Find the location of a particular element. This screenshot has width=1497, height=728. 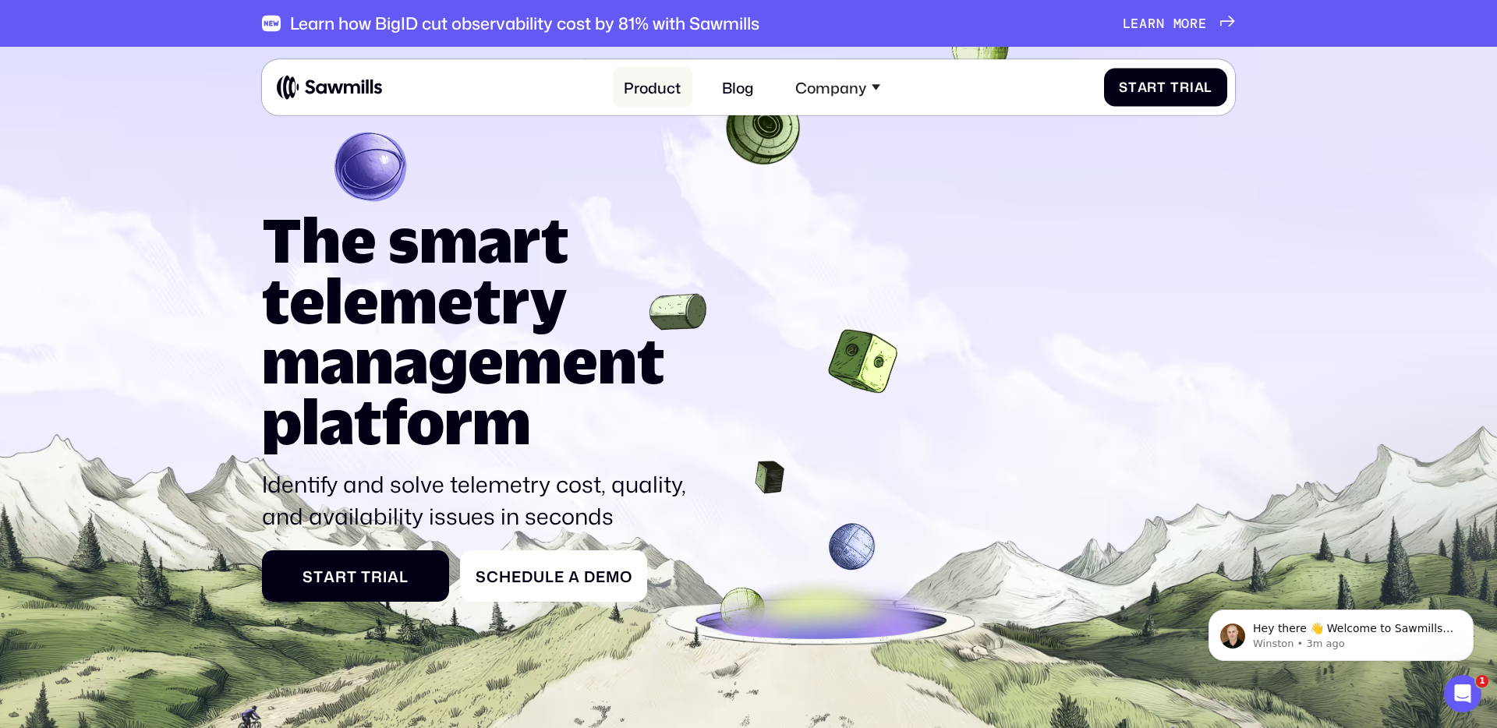

p: Message from Winston, sent 3m ago is located at coordinates (168, 67).